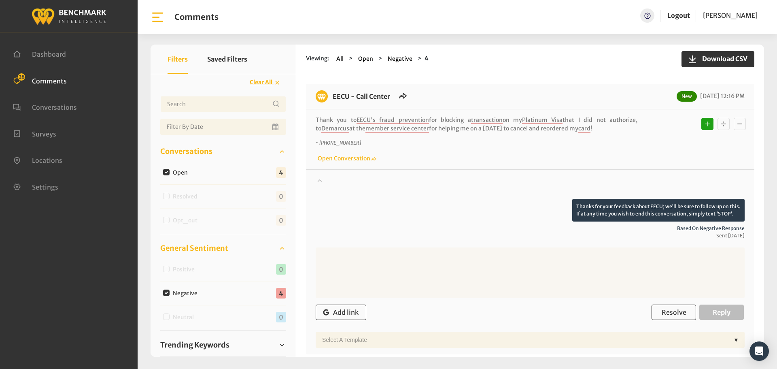  Describe the element at coordinates (335, 128) in the screenshot. I see `span: Demarcus` at that location.